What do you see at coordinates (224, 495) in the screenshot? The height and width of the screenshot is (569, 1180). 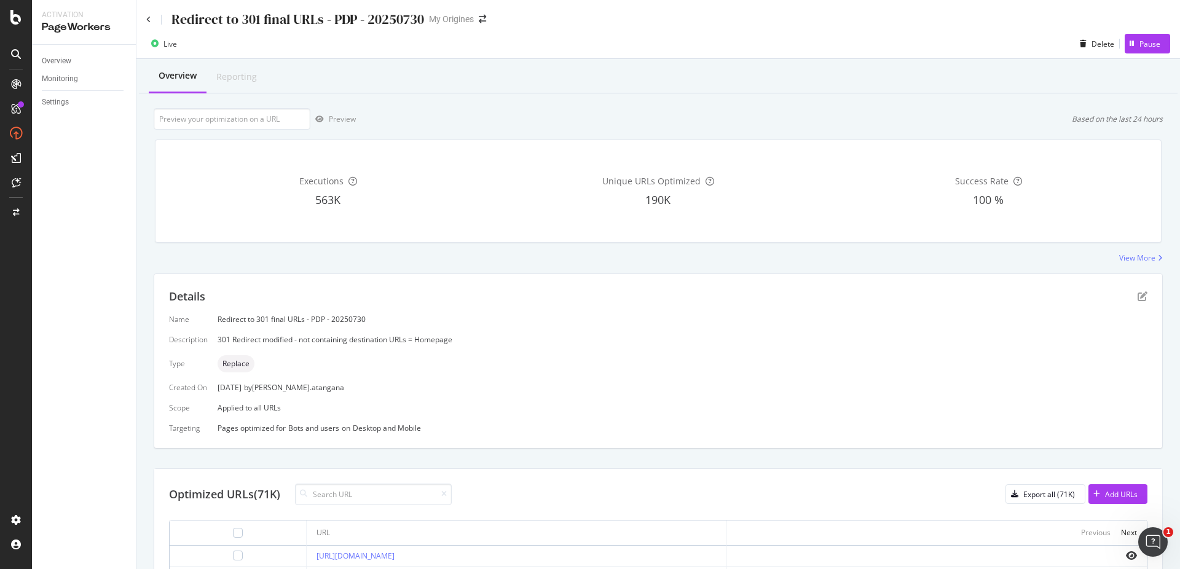 I see `div: Optimized URLs (71K)` at bounding box center [224, 495].